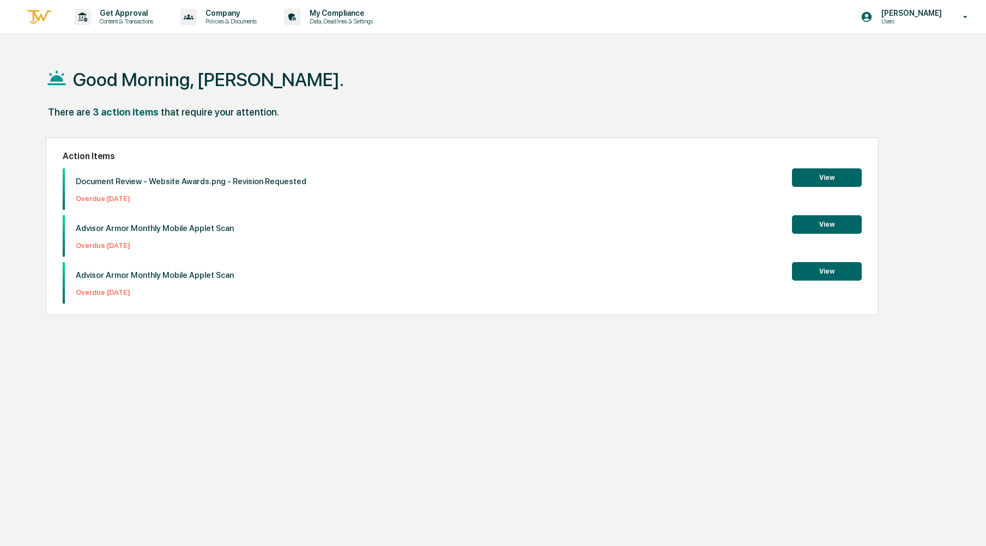  I want to click on p: Document Review - Website Awards.png - Revision Requested, so click(191, 181).